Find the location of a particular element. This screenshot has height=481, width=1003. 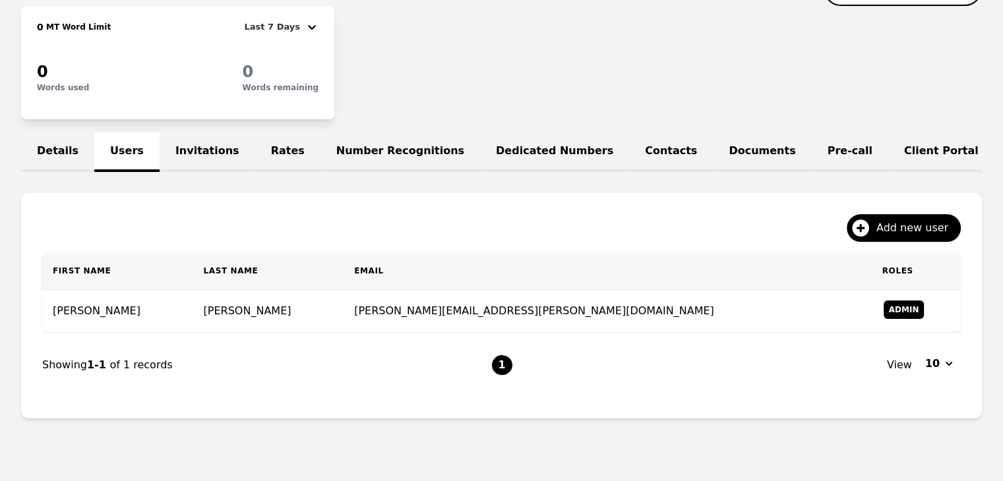

h2: MT Word Limit is located at coordinates (77, 27).